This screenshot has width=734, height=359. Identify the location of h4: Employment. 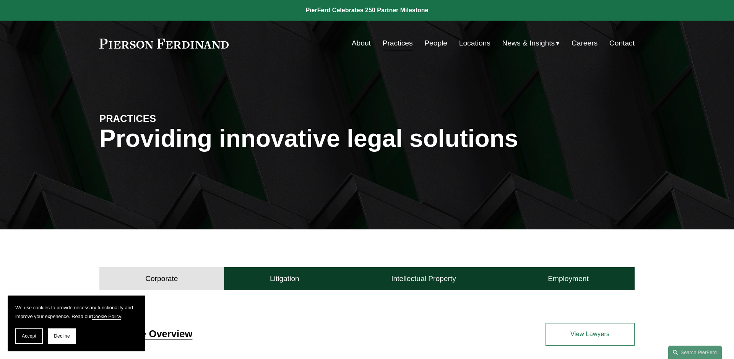
(568, 279).